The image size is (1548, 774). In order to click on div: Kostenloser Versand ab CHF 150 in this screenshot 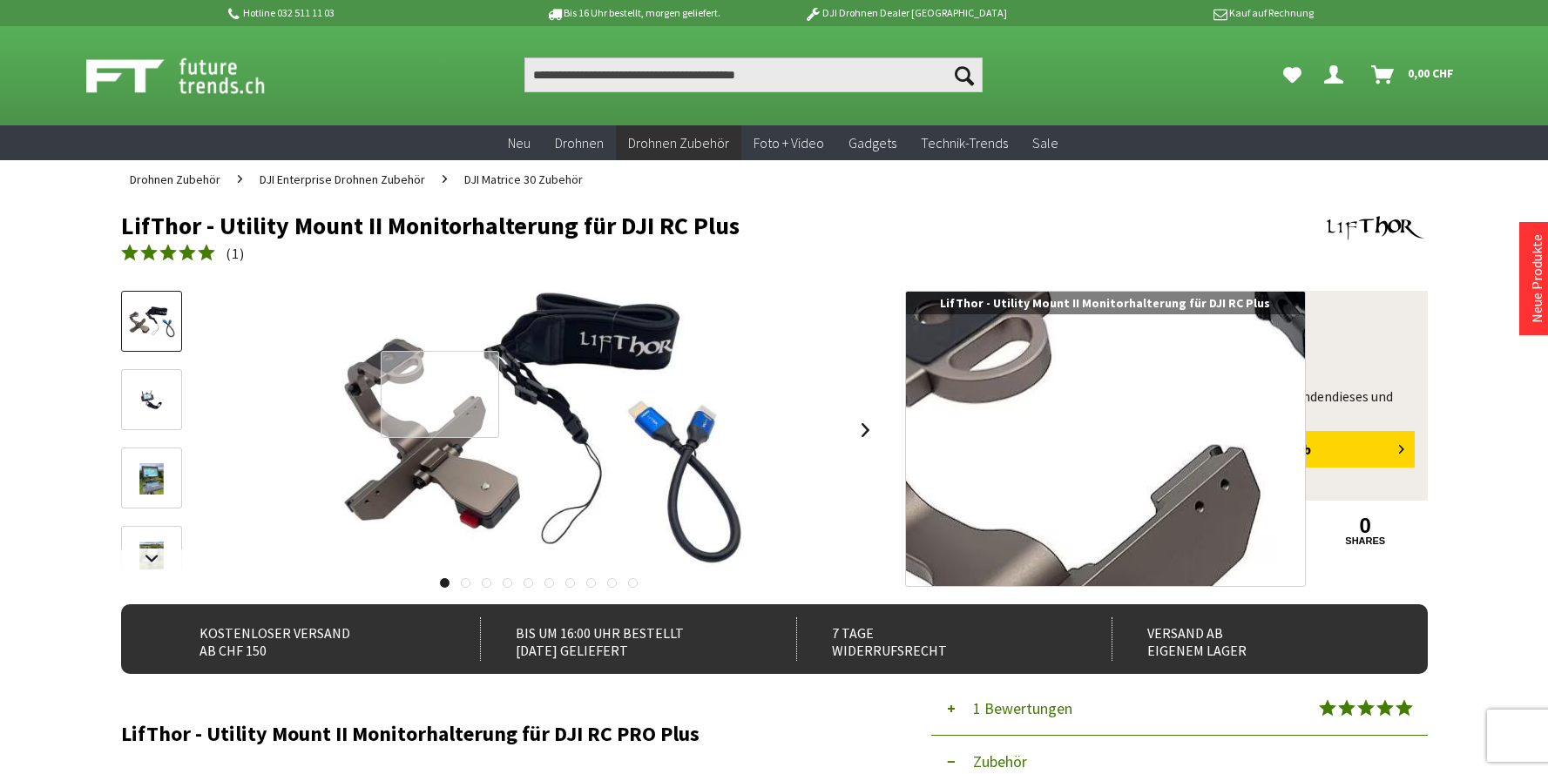, I will do `click(303, 639)`.